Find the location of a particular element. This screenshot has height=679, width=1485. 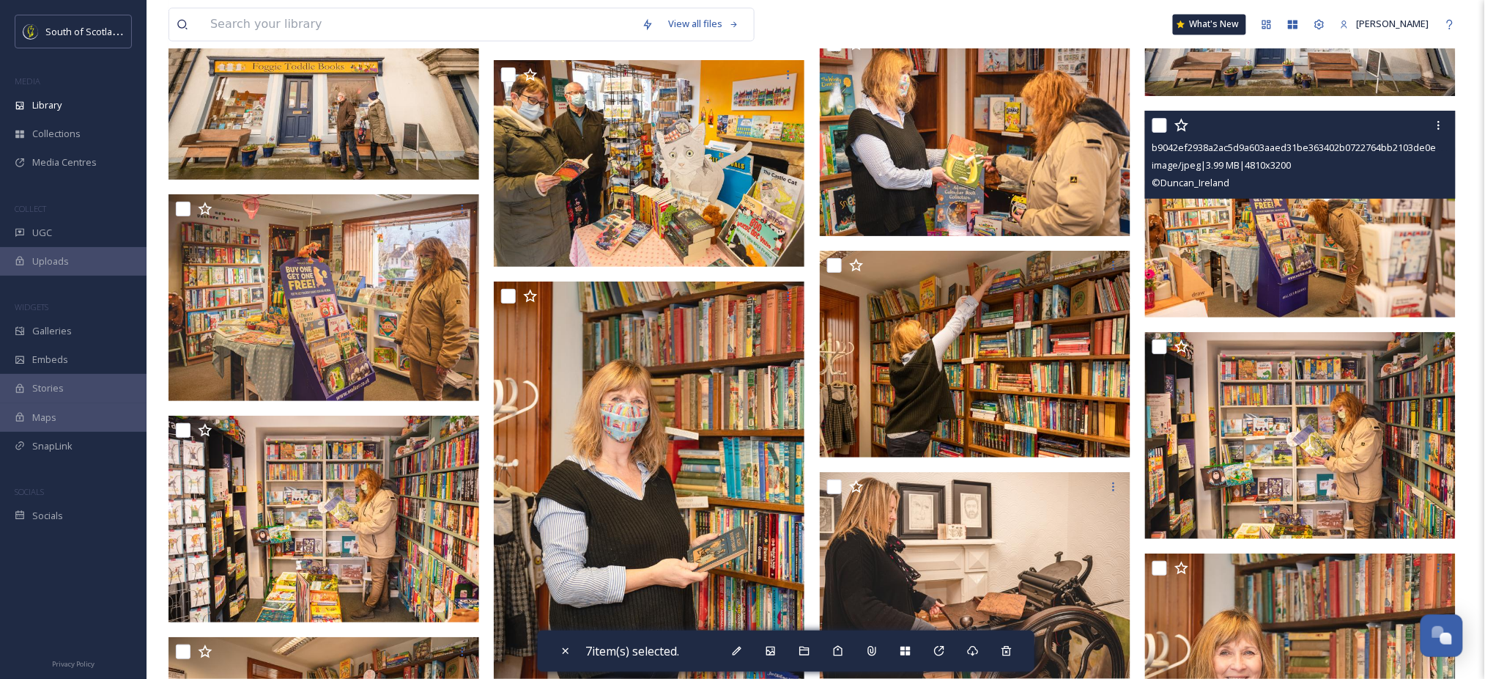

div: View all files is located at coordinates (703, 23).